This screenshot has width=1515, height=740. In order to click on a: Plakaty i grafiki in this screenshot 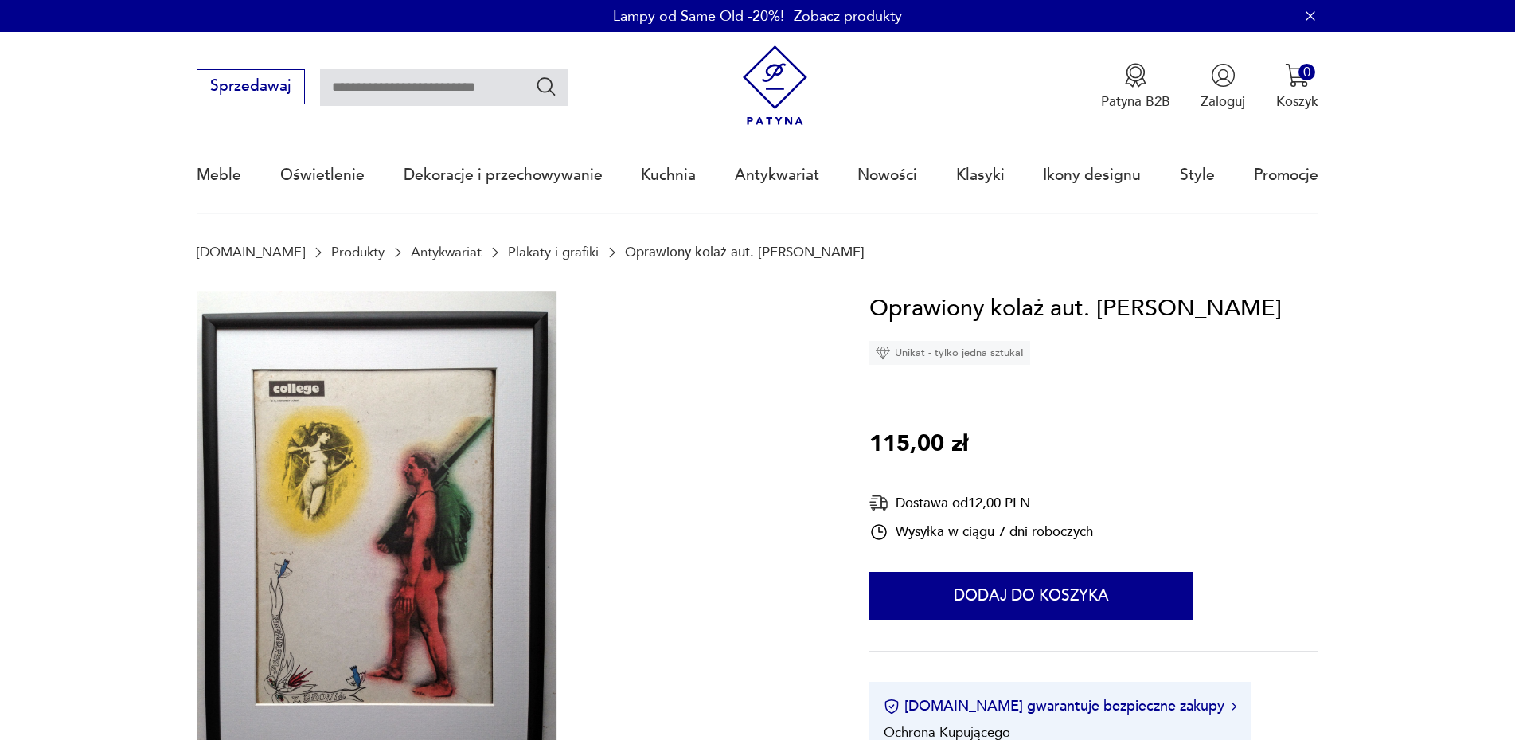, I will do `click(553, 252)`.